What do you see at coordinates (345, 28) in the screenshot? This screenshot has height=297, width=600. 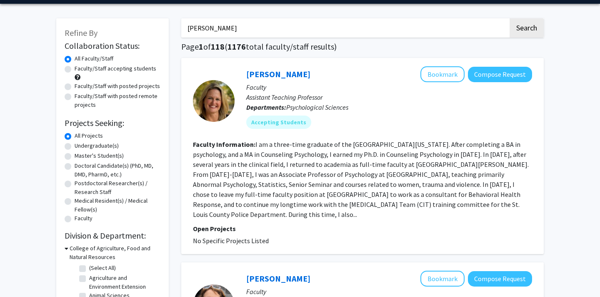 I see `input: Search Keywords` at bounding box center [345, 28].